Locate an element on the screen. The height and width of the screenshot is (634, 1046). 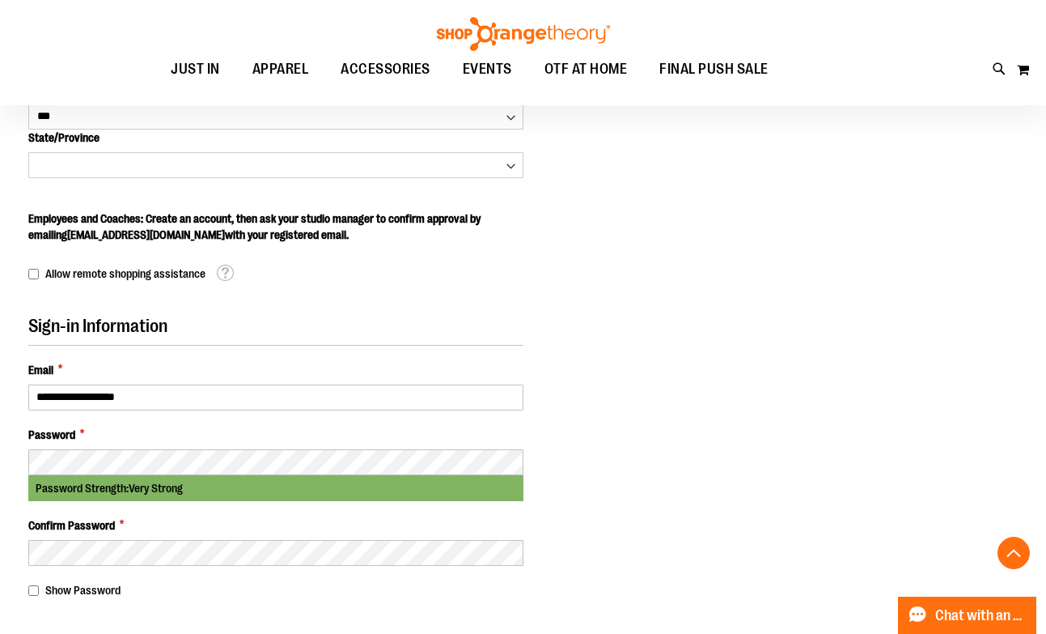
img: Shop Orangetheory is located at coordinates (524, 34).